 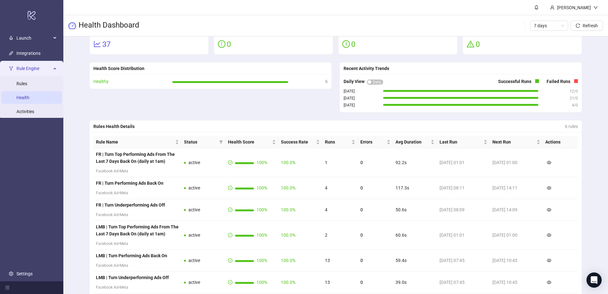 I want to click on th: Avg Duration, so click(x=415, y=142).